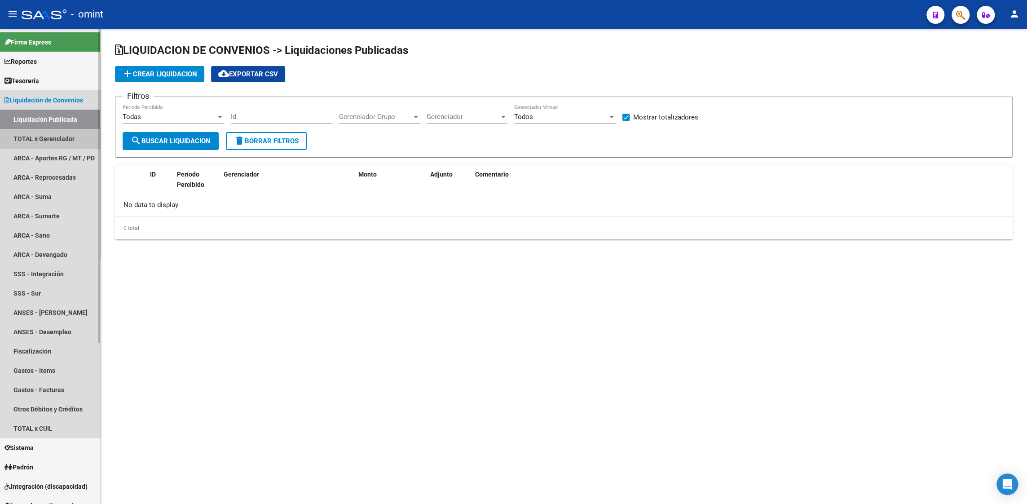  I want to click on mat-icon: delete, so click(239, 141).